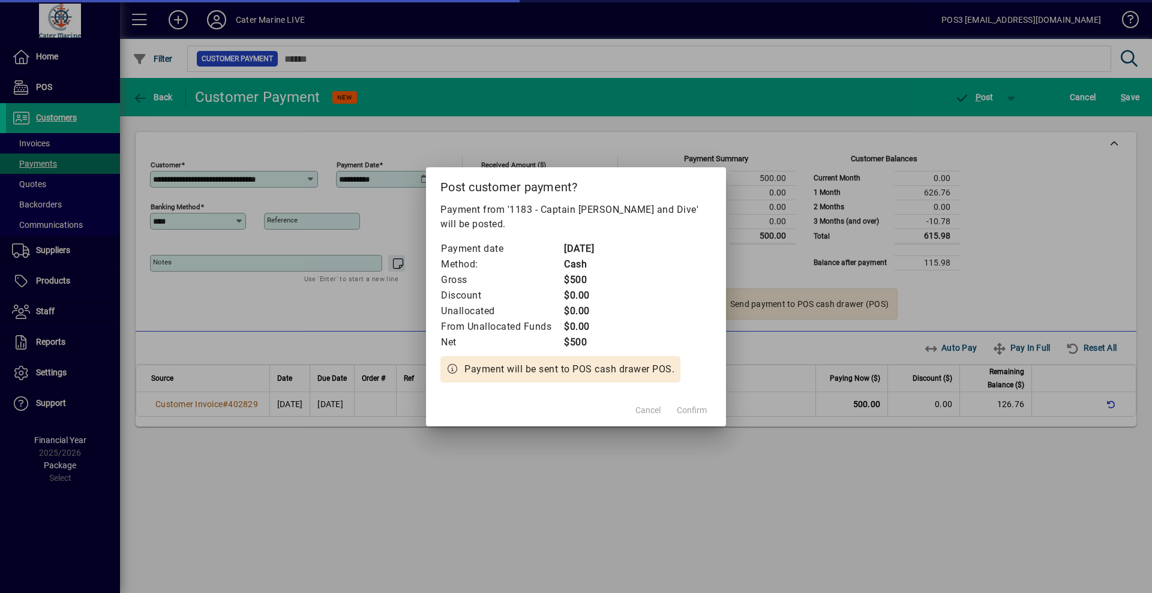  What do you see at coordinates (569, 370) in the screenshot?
I see `span: Payment will be sent to POS cash drawer POS.` at bounding box center [569, 370].